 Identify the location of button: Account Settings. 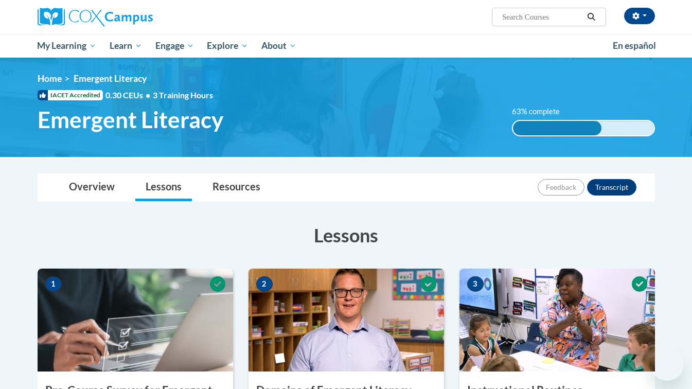
(640, 16).